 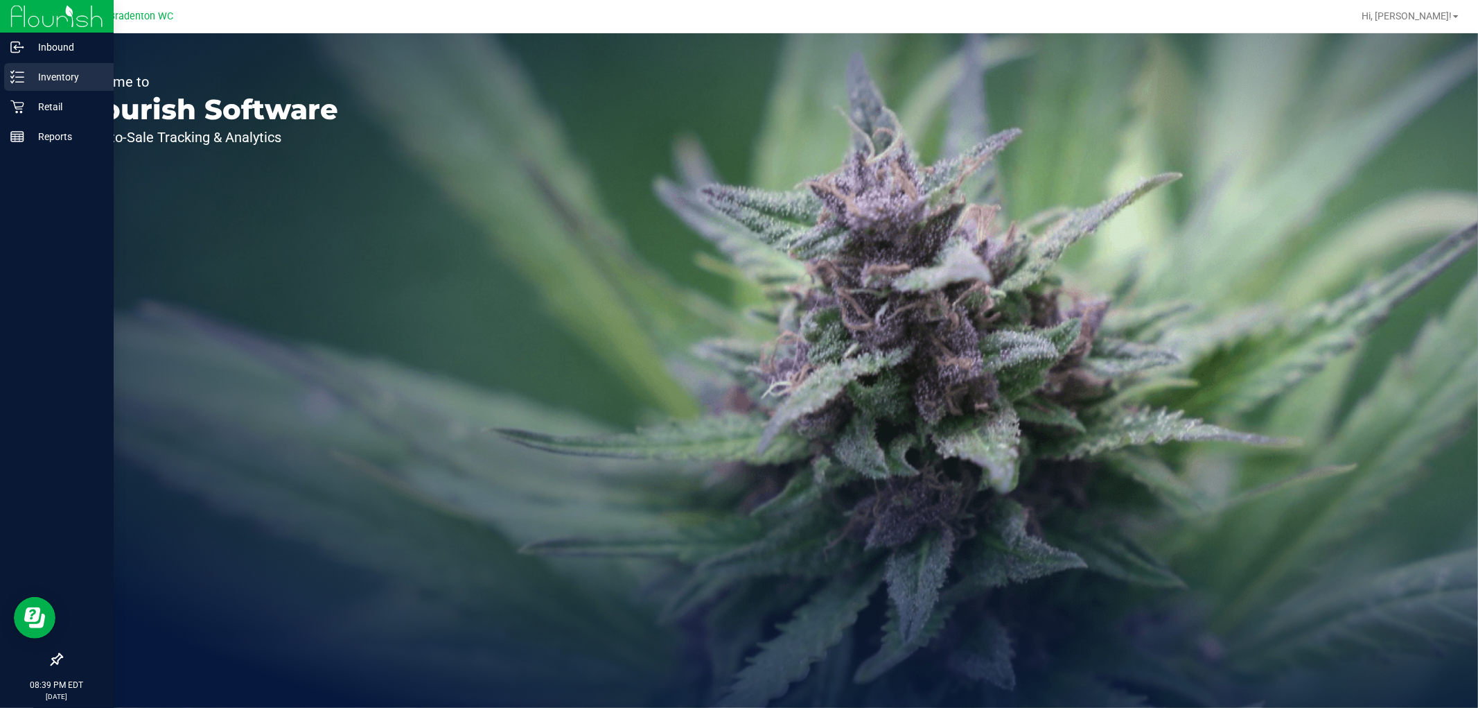 I want to click on span: Bradenton WC, so click(x=141, y=16).